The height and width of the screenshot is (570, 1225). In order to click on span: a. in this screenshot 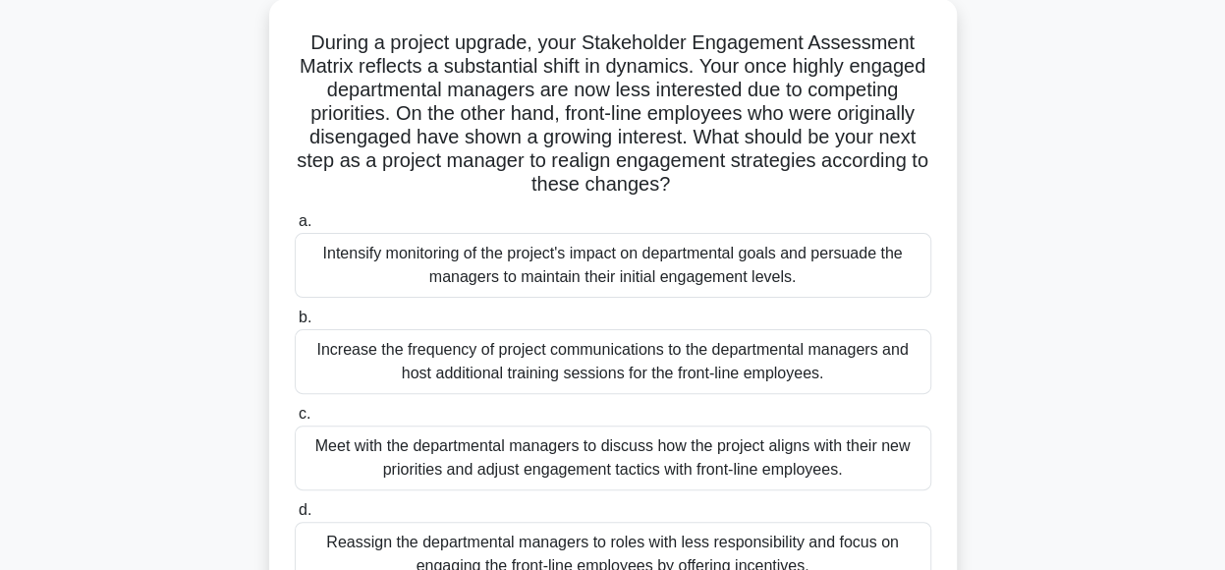, I will do `click(305, 220)`.